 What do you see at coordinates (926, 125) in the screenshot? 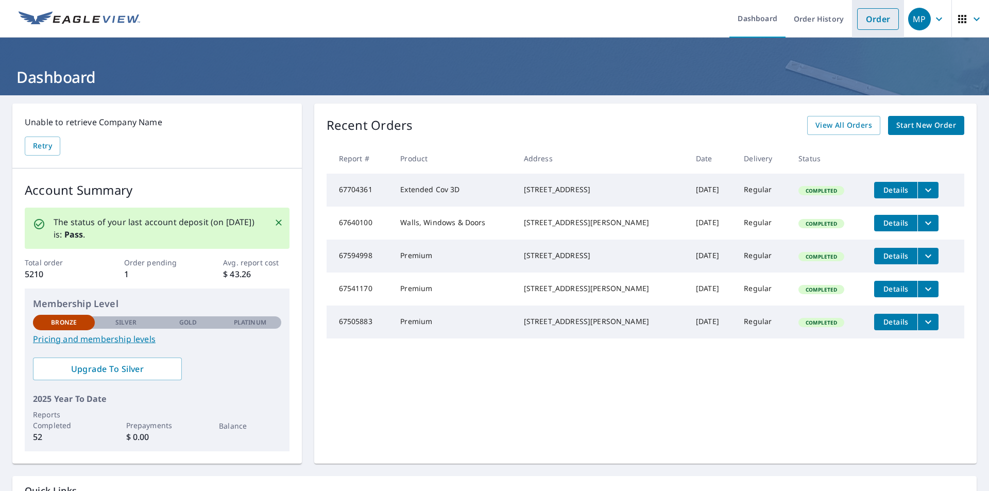
I see `a: Start New Order` at bounding box center [926, 125].